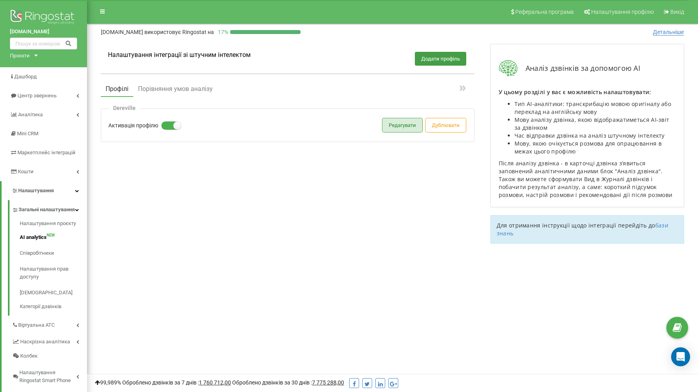 The height and width of the screenshot is (392, 698). I want to click on a: бази знань, so click(582, 229).